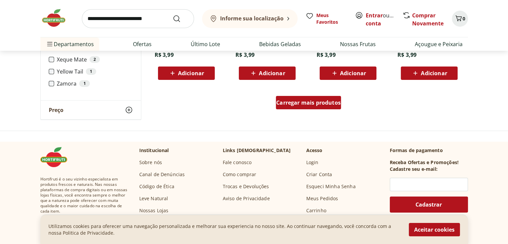  Describe the element at coordinates (323, 199) in the screenshot. I see `a: Meus Pedidos` at that location.